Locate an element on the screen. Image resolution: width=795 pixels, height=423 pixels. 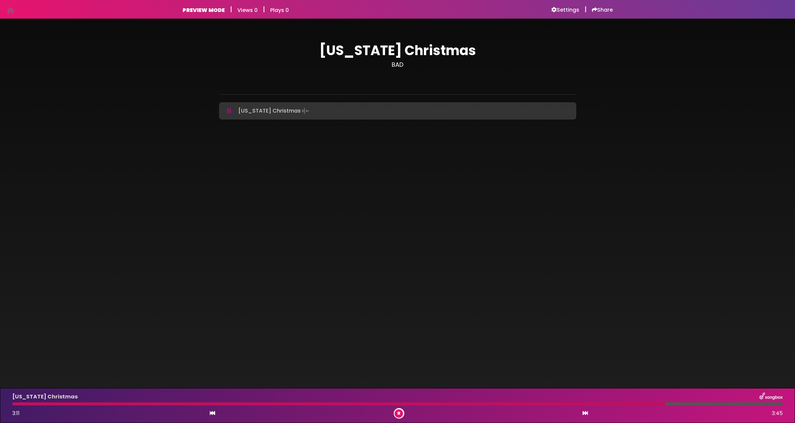
h6: Share is located at coordinates (602, 10).